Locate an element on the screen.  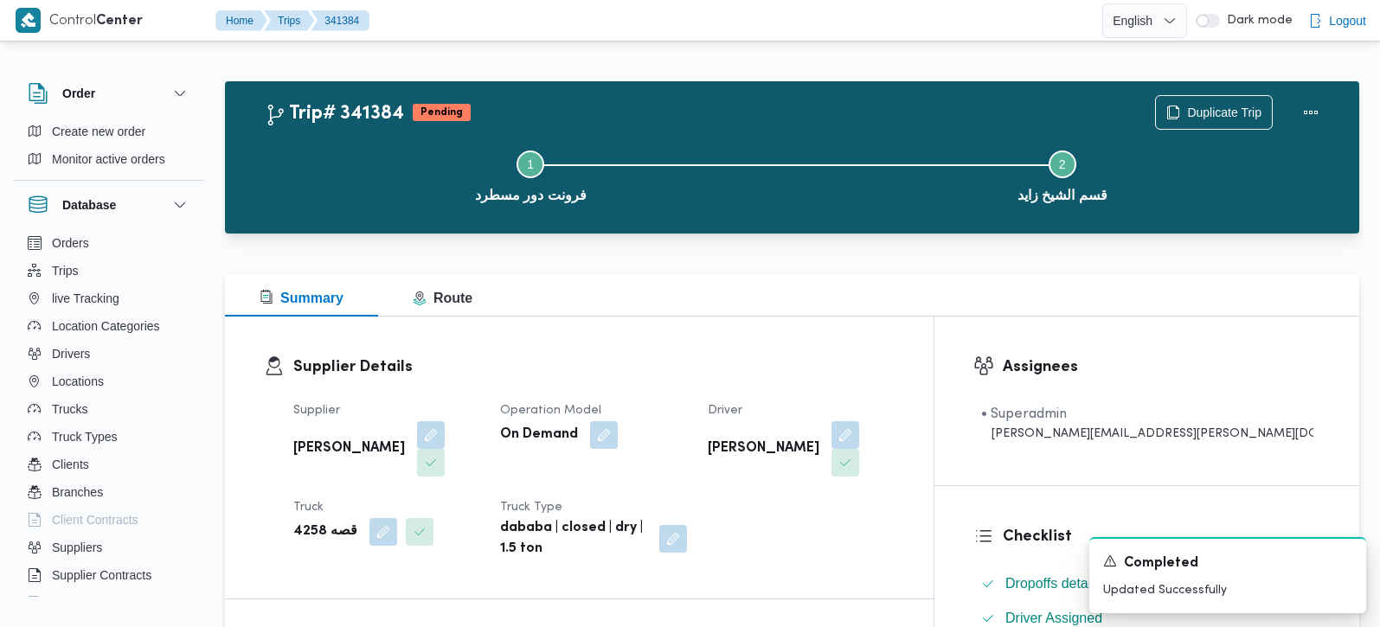
div: Database is located at coordinates (109, 416).